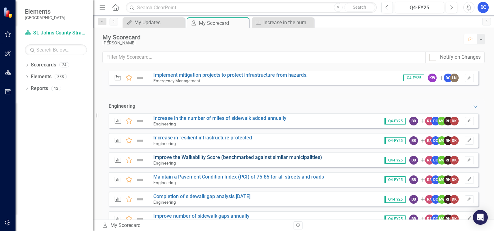  I want to click on div: Q4-FY25, so click(419, 8).